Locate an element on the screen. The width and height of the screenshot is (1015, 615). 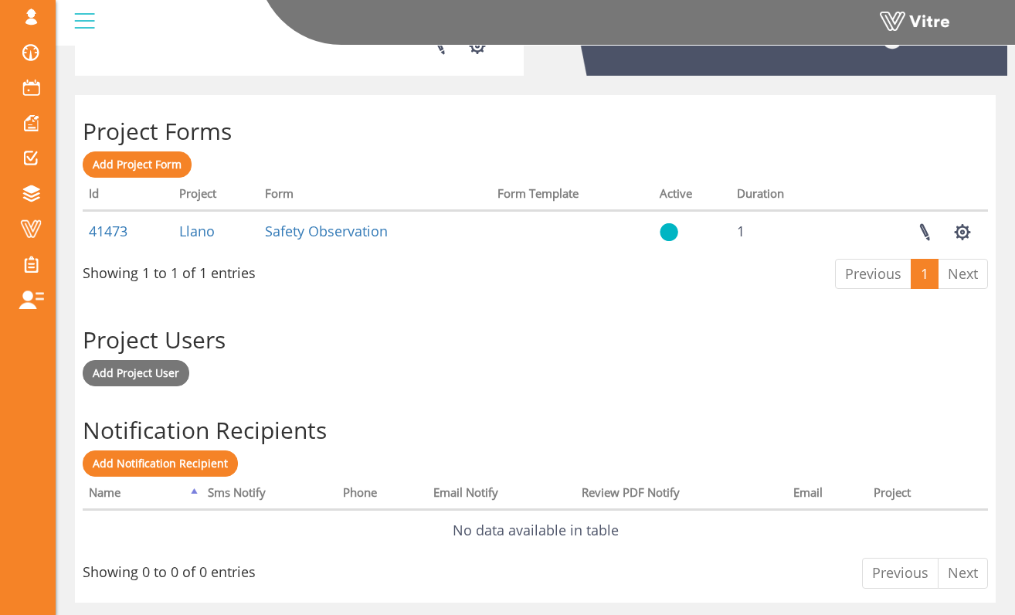
th: Form is located at coordinates (374, 196).